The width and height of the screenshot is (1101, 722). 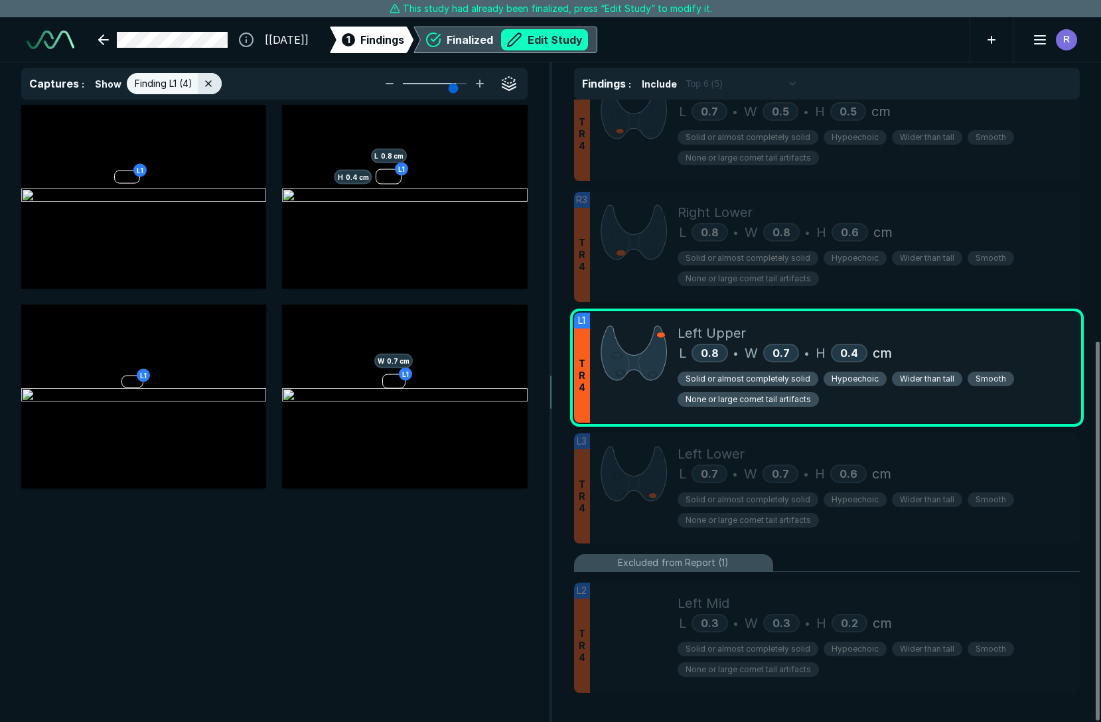 I want to click on span: 0.2, so click(x=849, y=623).